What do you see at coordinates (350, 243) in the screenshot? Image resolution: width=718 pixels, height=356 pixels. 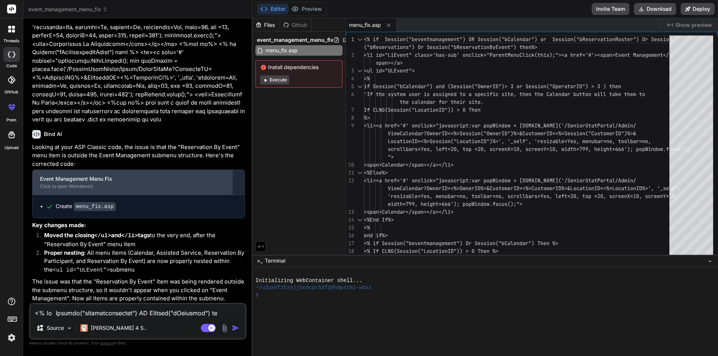 I see `div: 17` at bounding box center [350, 243].